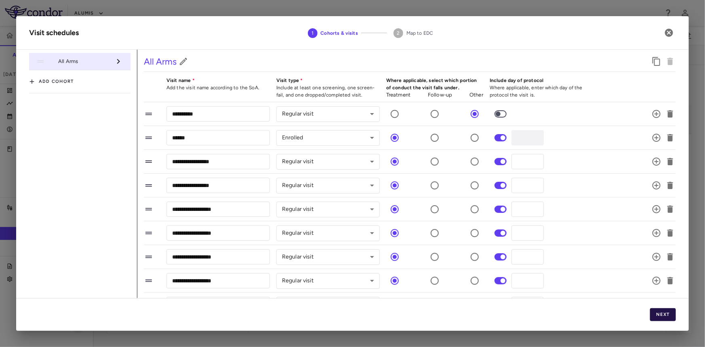 Image resolution: width=705 pixels, height=347 pixels. Describe the element at coordinates (51, 82) in the screenshot. I see `button: Add cohort` at that location.